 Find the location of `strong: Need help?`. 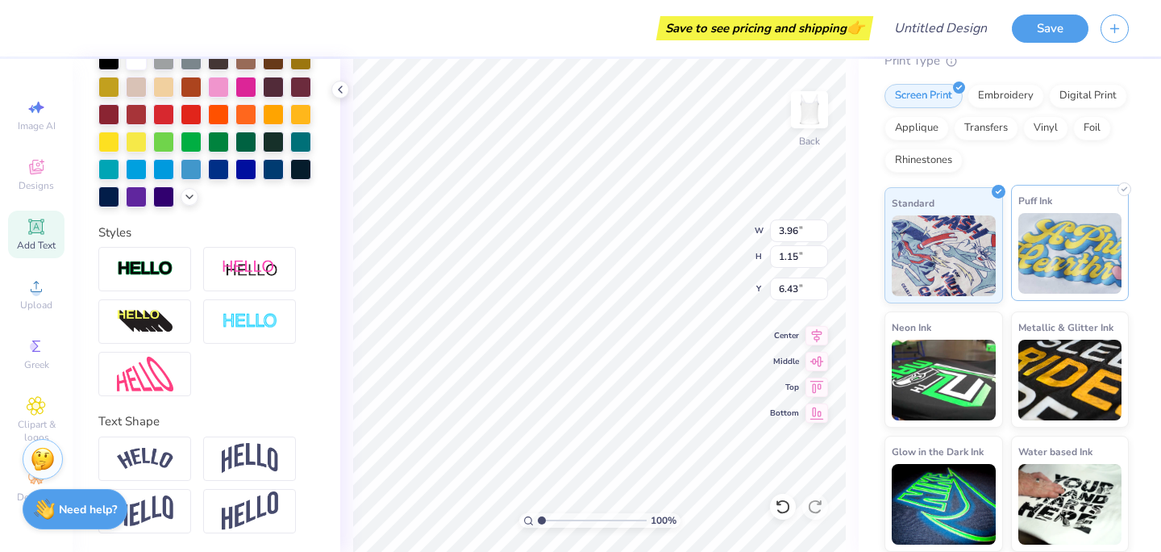

strong: Need help? is located at coordinates (88, 509).